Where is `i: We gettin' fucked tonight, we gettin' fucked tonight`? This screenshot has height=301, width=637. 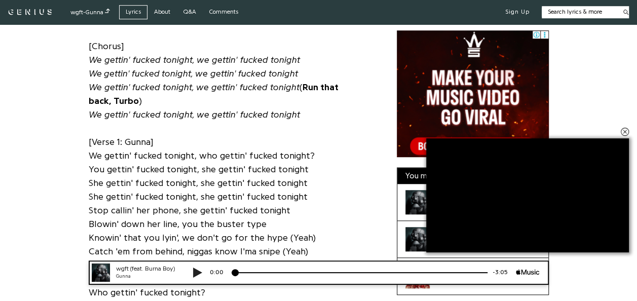
i: We gettin' fucked tonight, we gettin' fucked tonight is located at coordinates (194, 114).